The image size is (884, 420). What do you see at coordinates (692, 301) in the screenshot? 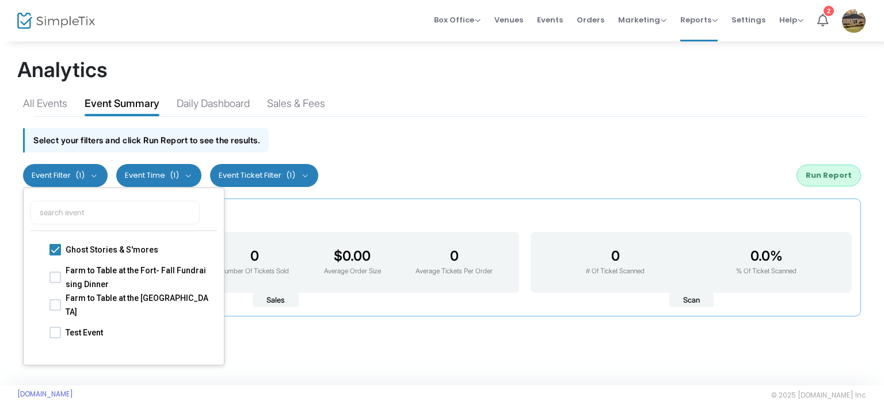
I see `span: Scan` at bounding box center [692, 301].